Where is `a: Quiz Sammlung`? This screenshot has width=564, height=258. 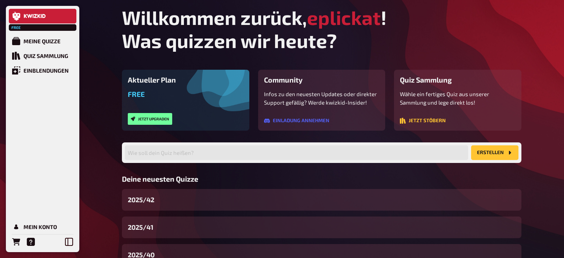
a: Quiz Sammlung is located at coordinates (43, 56).